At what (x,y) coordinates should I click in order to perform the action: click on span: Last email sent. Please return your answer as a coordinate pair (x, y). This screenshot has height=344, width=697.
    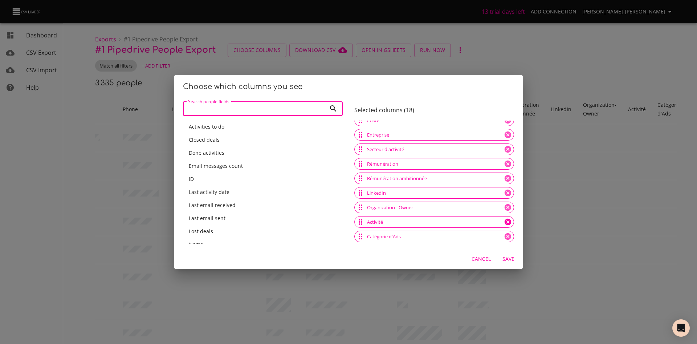
    Looking at the image, I should click on (207, 218).